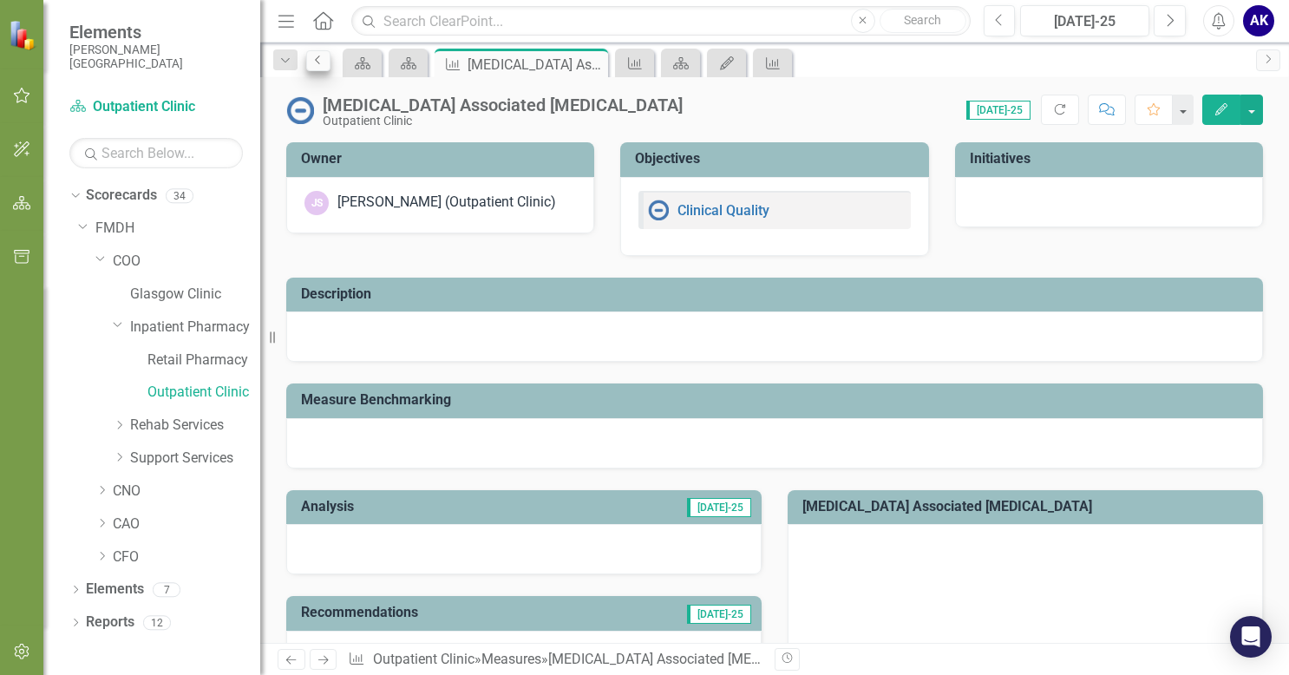  What do you see at coordinates (445, 612) in the screenshot?
I see `h3: Recommendations` at bounding box center [445, 612].